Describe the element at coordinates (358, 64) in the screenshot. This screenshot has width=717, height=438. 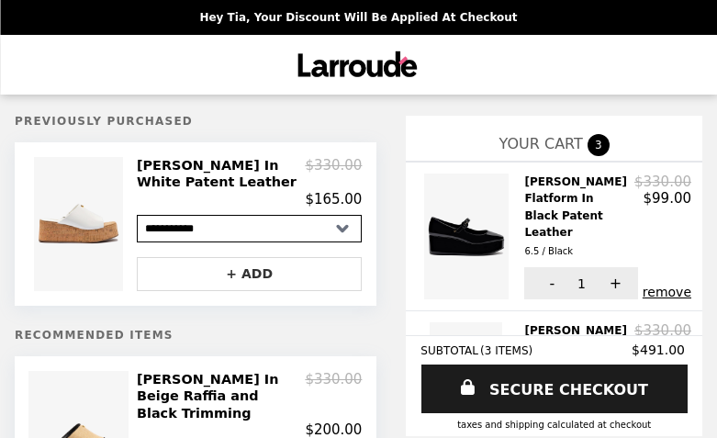
I see `img: Brand Logo` at that location.